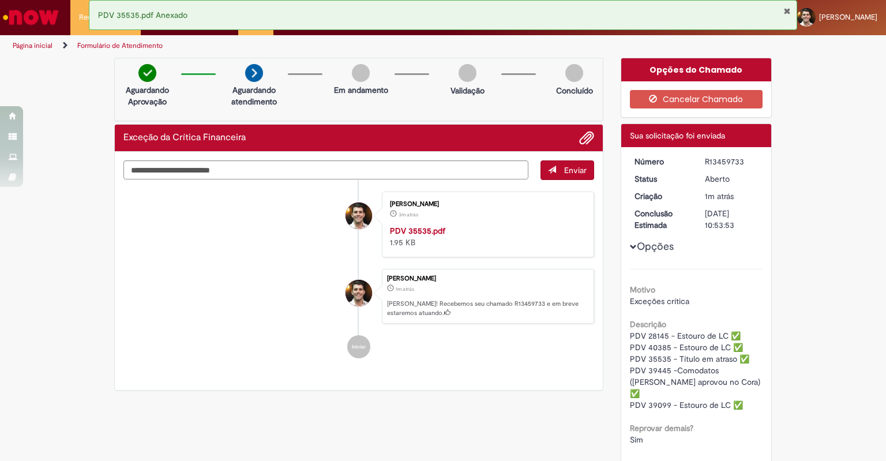 The width and height of the screenshot is (886, 461). What do you see at coordinates (254, 96) in the screenshot?
I see `p: Aguardando atendimento` at bounding box center [254, 96].